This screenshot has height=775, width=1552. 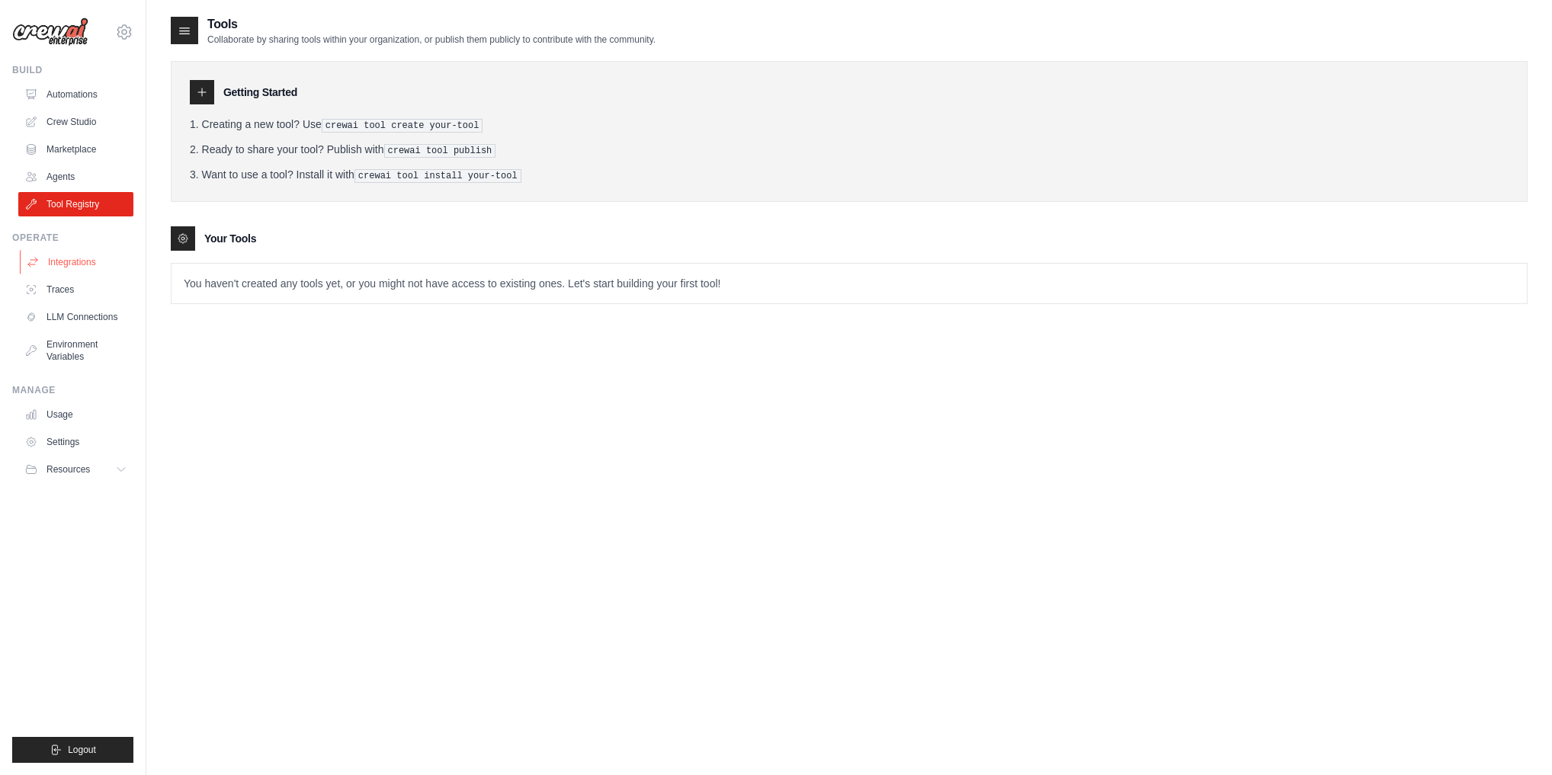 I want to click on li: Want to use a tool? Install it with, so click(x=849, y=175).